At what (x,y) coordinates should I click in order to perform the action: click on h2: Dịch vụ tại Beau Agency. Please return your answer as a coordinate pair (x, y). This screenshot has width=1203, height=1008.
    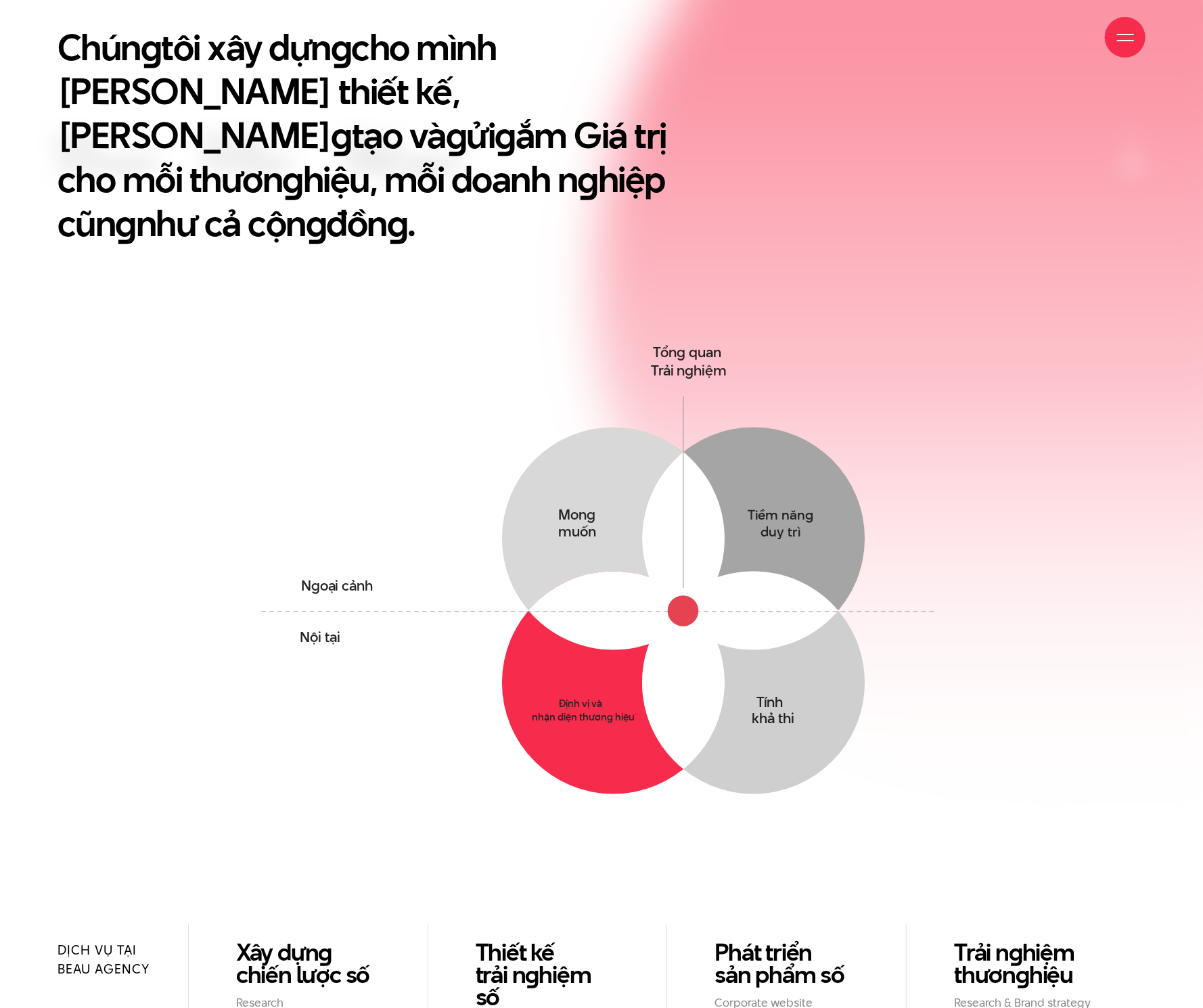
    Looking at the image, I should click on (109, 961).